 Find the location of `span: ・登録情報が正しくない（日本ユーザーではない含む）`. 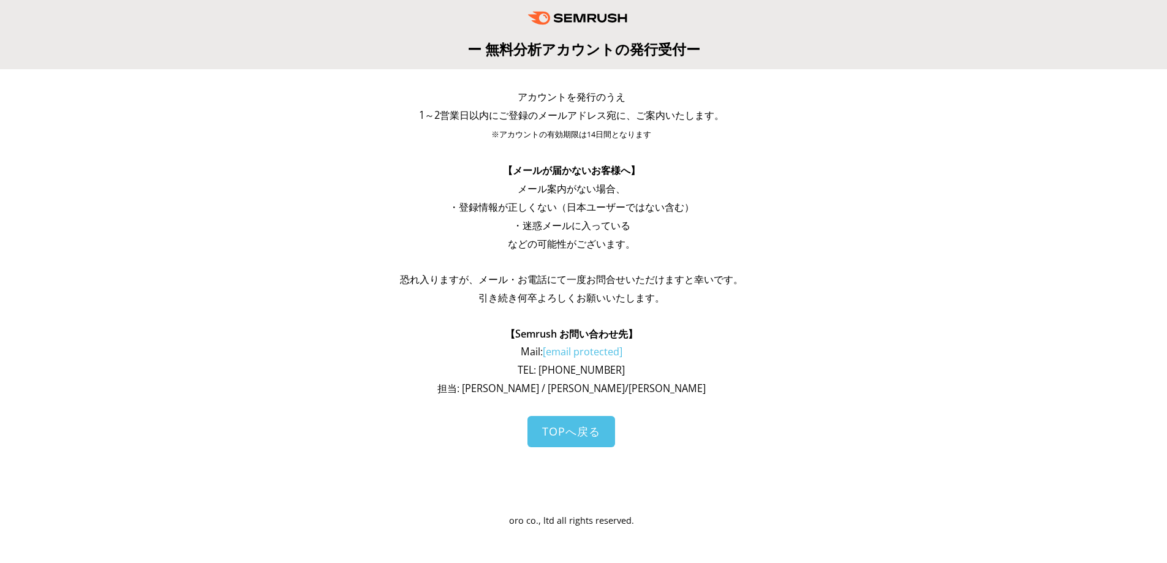

span: ・登録情報が正しくない（日本ユーザーではない含む） is located at coordinates (571, 207).